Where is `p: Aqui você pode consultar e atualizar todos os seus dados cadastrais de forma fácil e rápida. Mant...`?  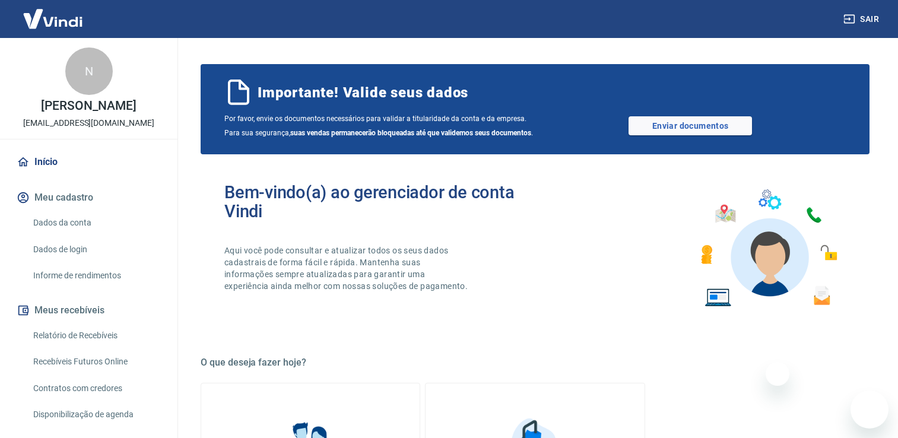
p: Aqui você pode consultar e atualizar todos os seus dados cadastrais de forma fácil e rápida. Mant... is located at coordinates (347, 268).